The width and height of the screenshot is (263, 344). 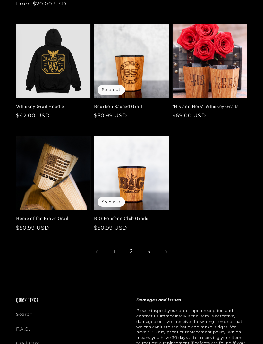 What do you see at coordinates (51, 107) in the screenshot?
I see `a: Whiskey Grail Hoodie` at bounding box center [51, 107].